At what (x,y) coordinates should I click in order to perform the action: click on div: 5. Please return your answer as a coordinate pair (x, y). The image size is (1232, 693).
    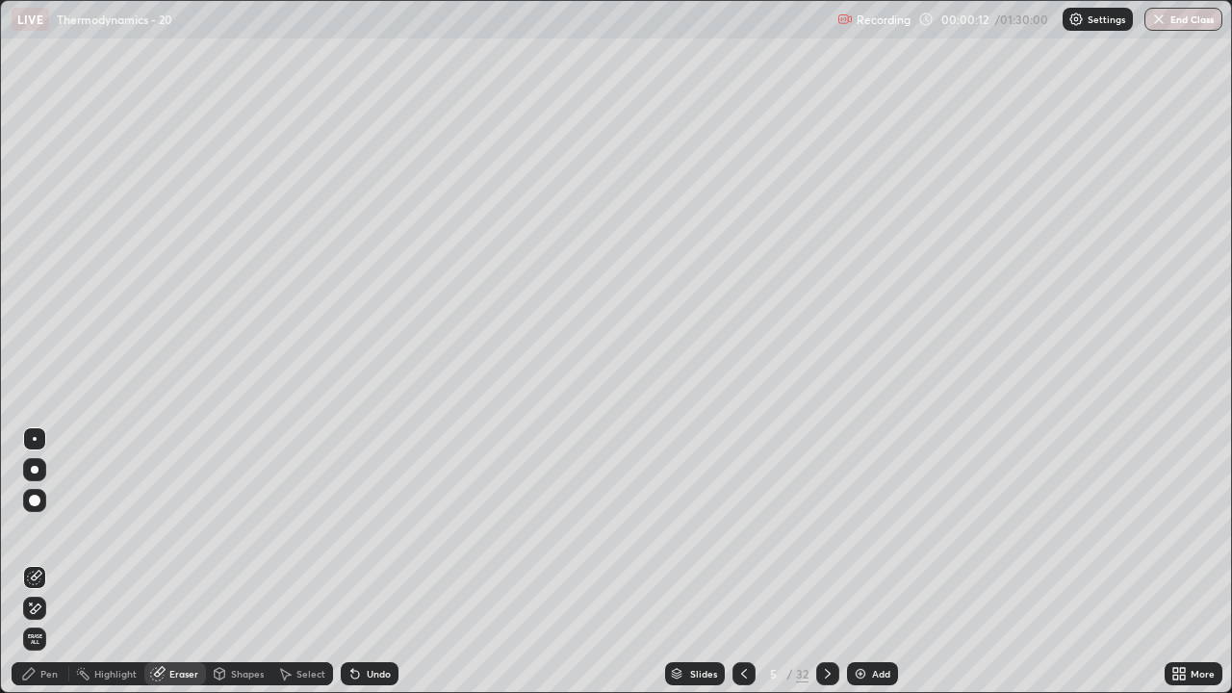
    Looking at the image, I should click on (773, 674).